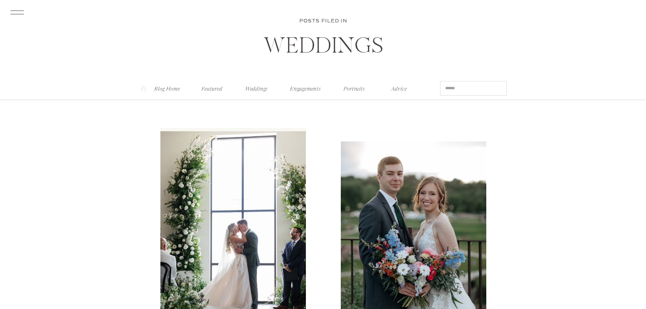  I want to click on a: Engagements, so click(306, 87).